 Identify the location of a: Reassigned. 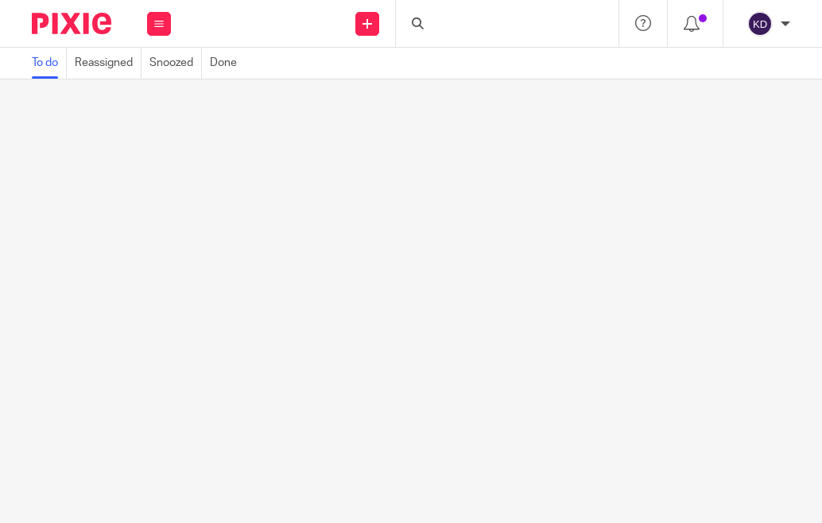
(108, 63).